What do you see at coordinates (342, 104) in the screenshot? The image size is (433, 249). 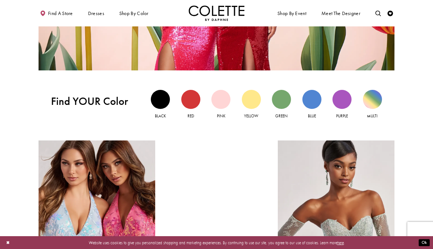 I see `a: Purple view Purple` at bounding box center [342, 104].